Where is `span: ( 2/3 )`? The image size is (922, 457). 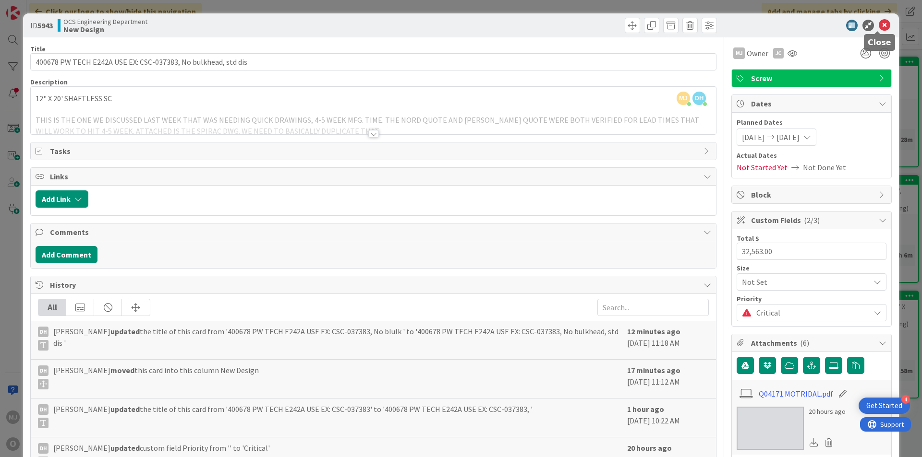 span: ( 2/3 ) is located at coordinates (811, 220).